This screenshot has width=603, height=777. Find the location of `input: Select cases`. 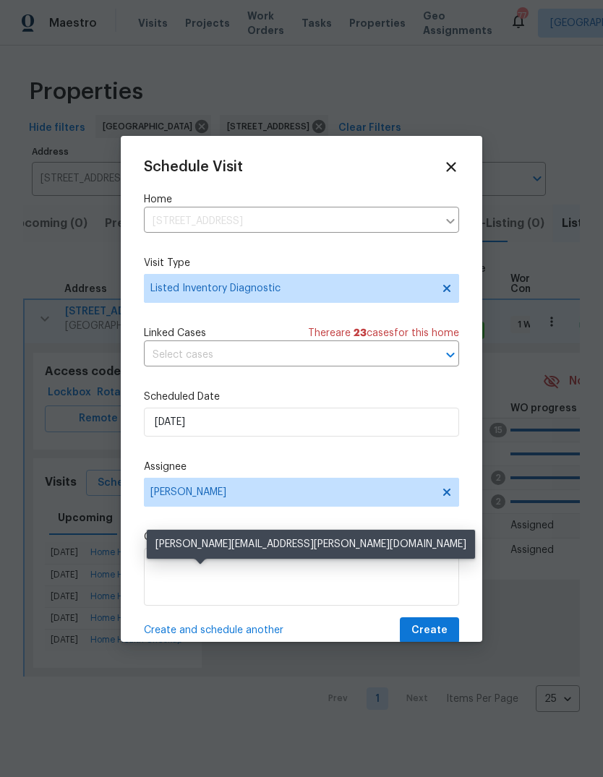

input: Select cases is located at coordinates (281, 355).